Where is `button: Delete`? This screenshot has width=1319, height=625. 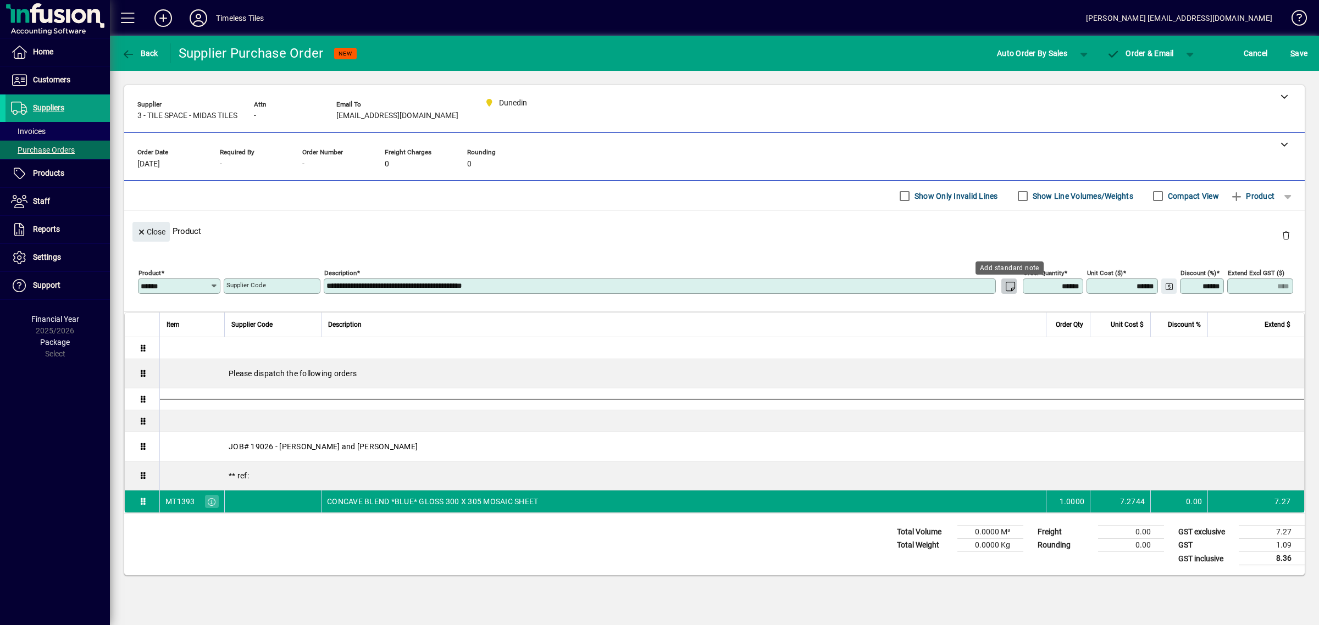
button: Delete is located at coordinates (1286, 235).